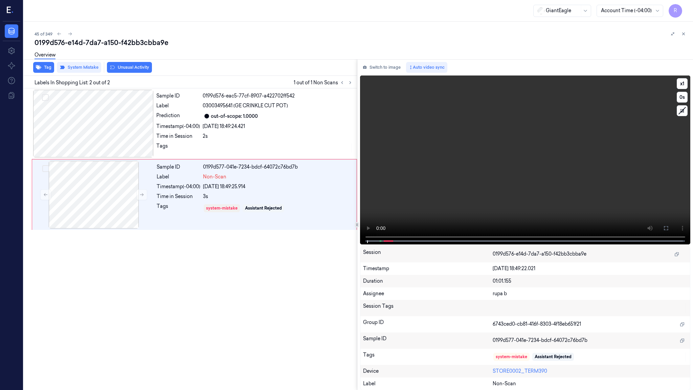 The height and width of the screenshot is (390, 693). What do you see at coordinates (427, 254) in the screenshot?
I see `div: Session` at bounding box center [427, 254].